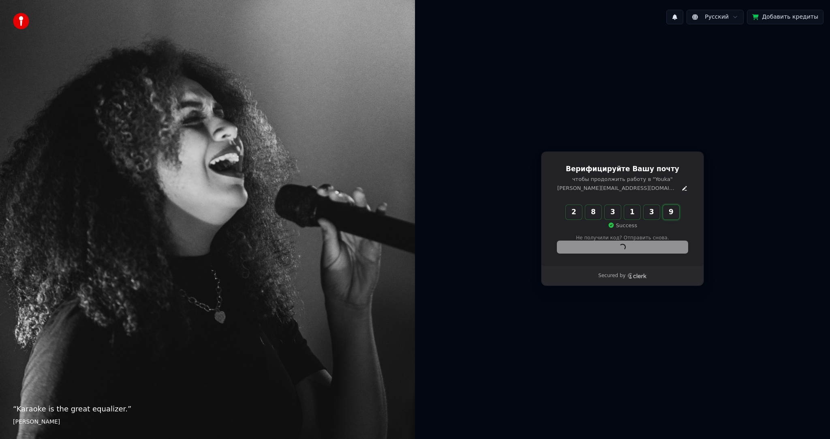 The height and width of the screenshot is (439, 830). What do you see at coordinates (785, 17) in the screenshot?
I see `button: Добавить кредиты` at bounding box center [785, 17].